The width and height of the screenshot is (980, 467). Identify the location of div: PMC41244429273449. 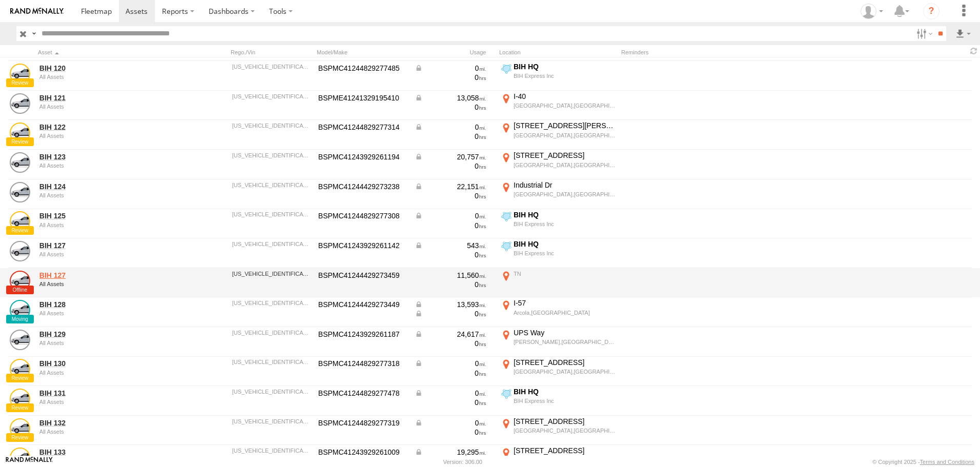
(272, 303).